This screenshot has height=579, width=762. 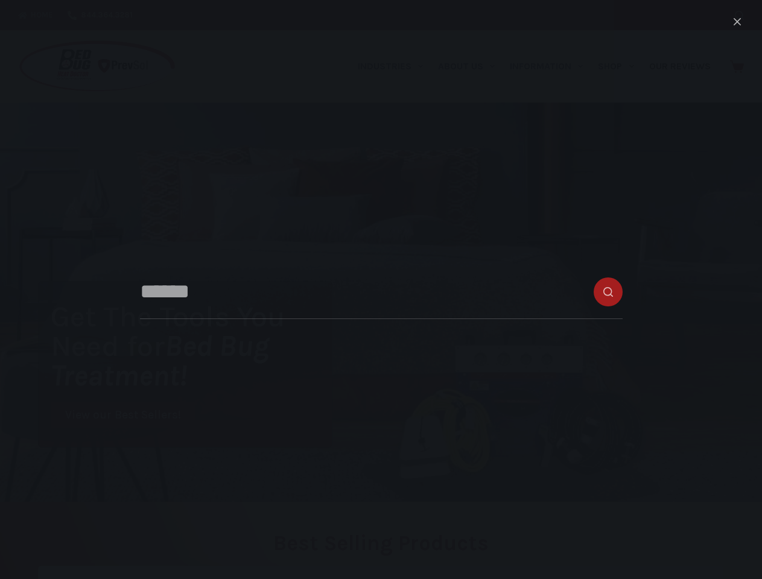 I want to click on a: Our Reviews, so click(x=679, y=66).